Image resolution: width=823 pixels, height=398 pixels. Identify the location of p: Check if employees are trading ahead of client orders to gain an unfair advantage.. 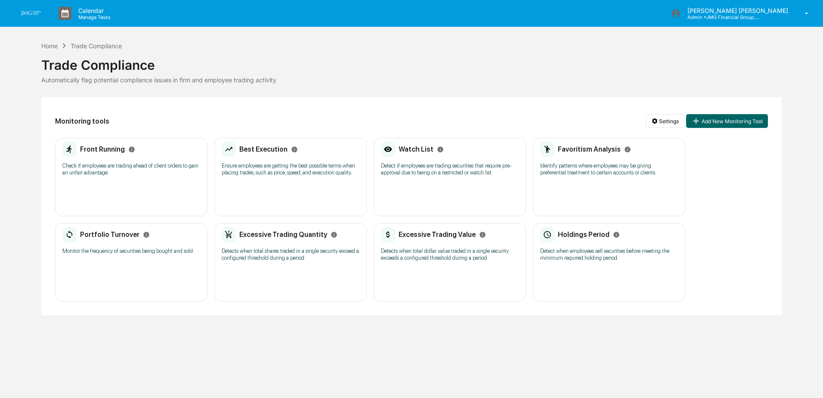
(131, 169).